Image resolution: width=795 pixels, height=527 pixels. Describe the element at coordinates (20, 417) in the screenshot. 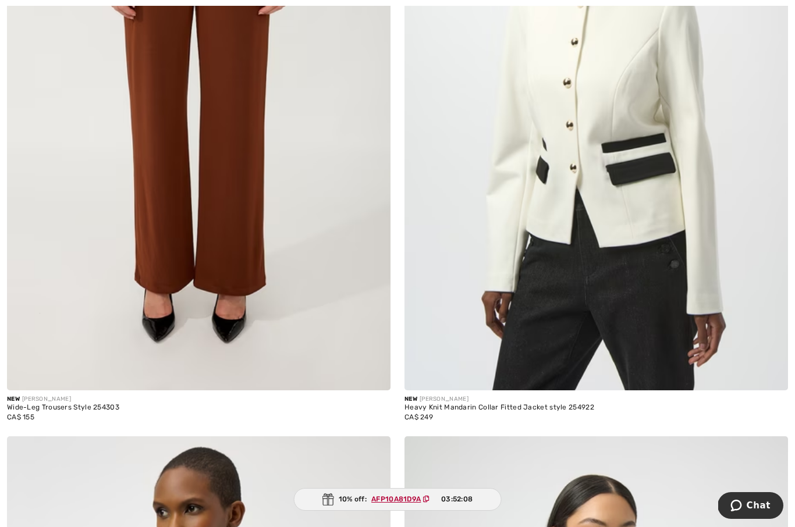

I see `span: CA$ 155` at that location.